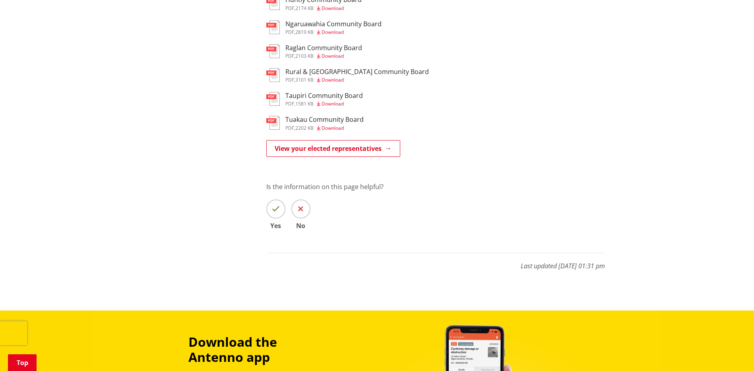  I want to click on span: 3101 KB, so click(305, 80).